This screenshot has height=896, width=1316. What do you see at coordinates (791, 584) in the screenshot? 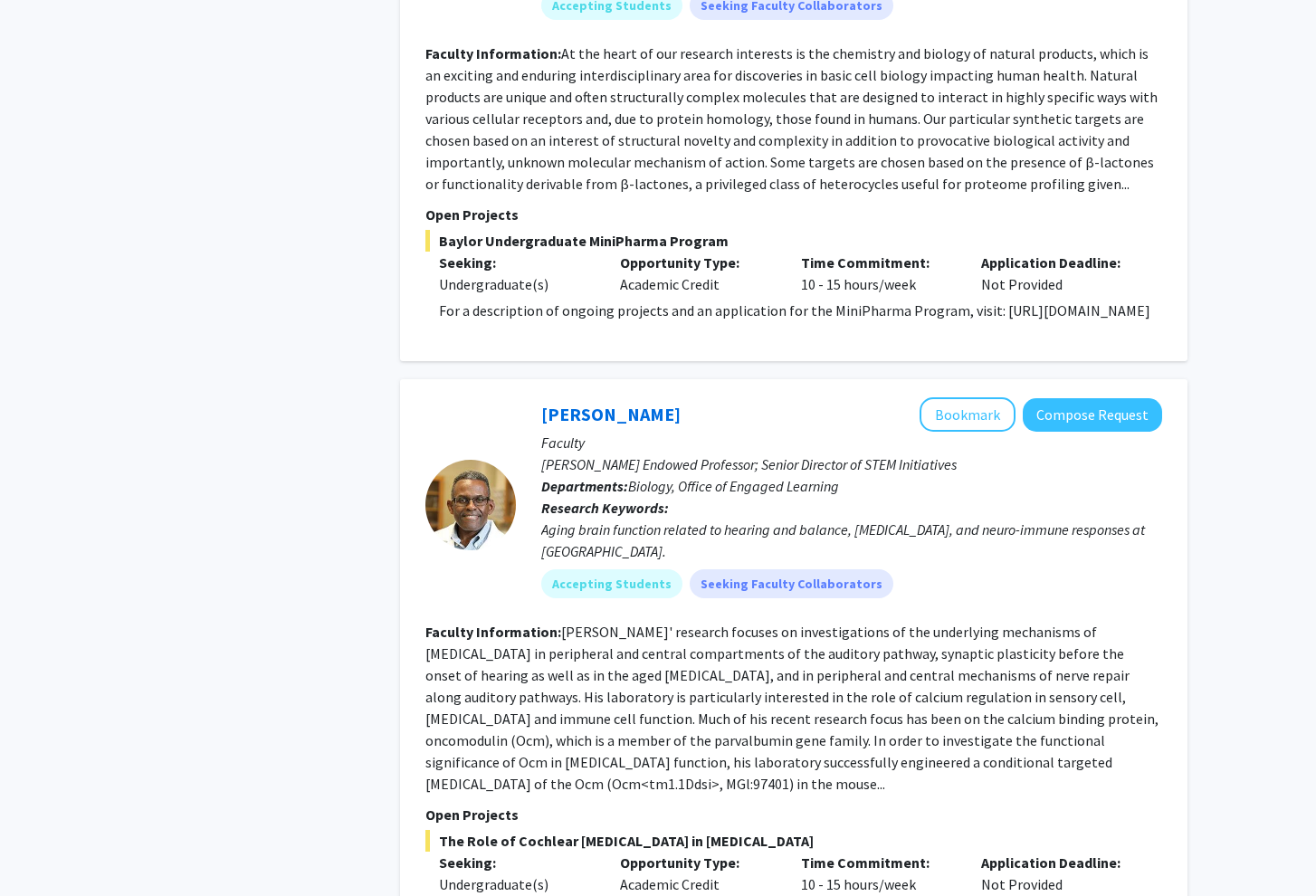
I see `mat-chip: Seeking Faculty Collaborators` at bounding box center [791, 584].